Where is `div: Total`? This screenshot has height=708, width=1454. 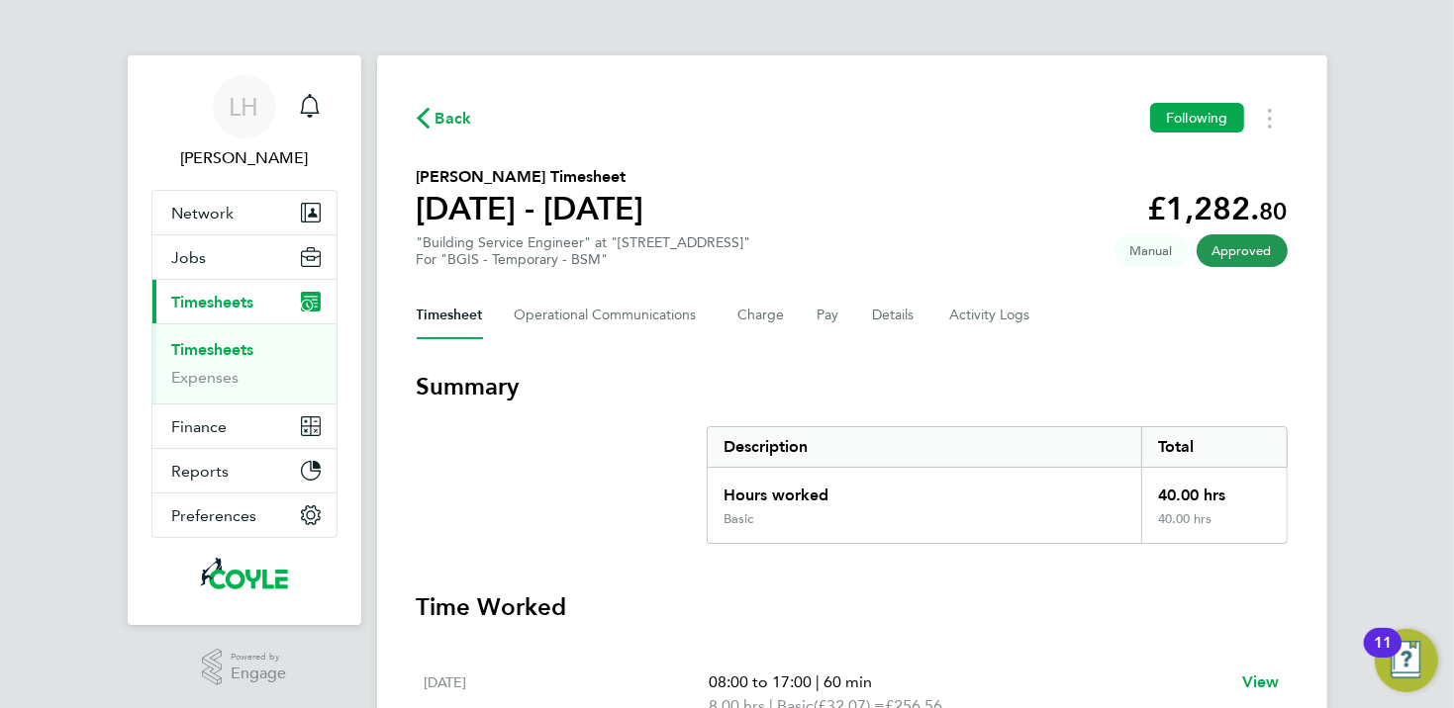 div: Total is located at coordinates (1213, 447).